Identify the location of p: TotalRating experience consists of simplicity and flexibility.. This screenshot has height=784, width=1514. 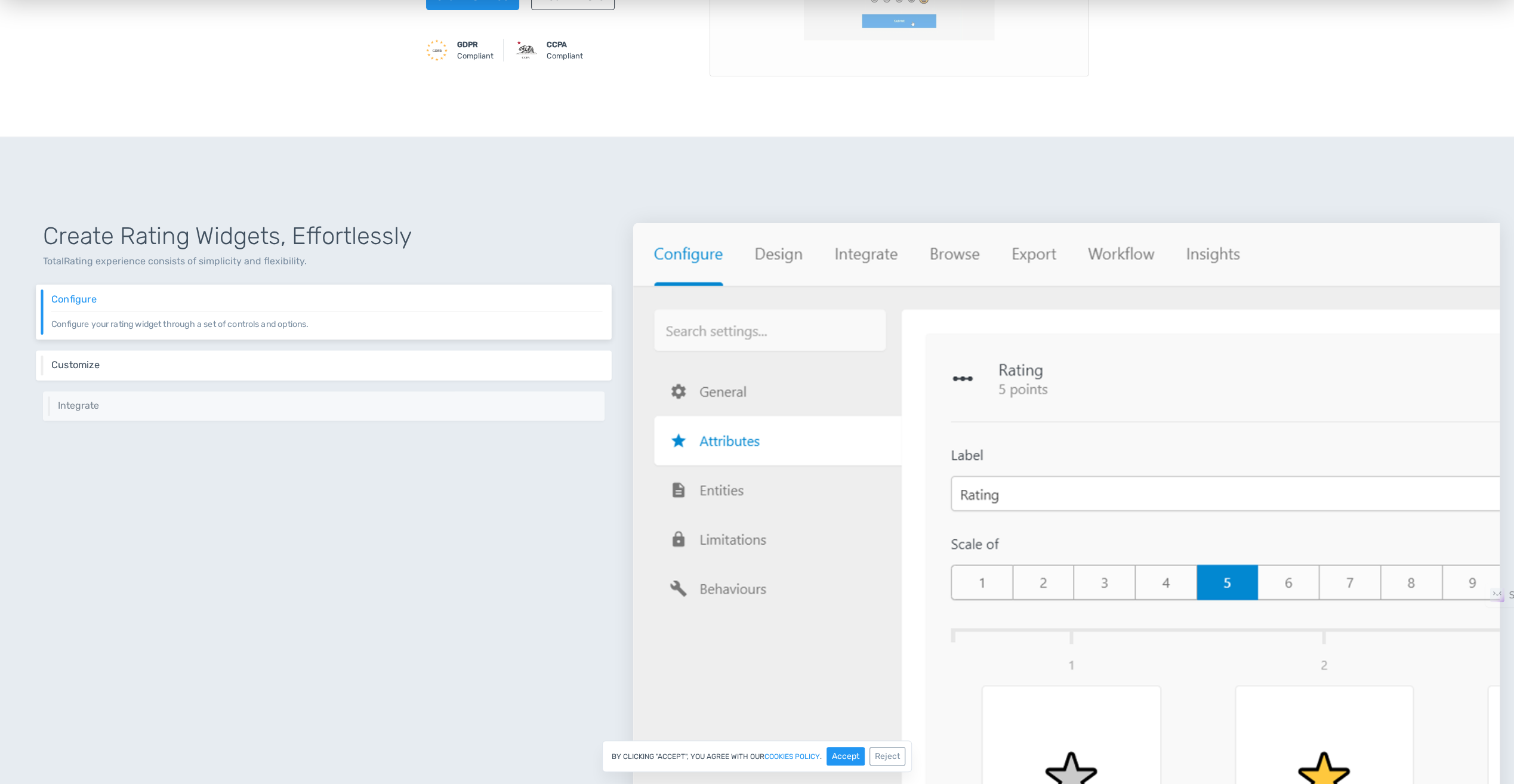
(323, 261).